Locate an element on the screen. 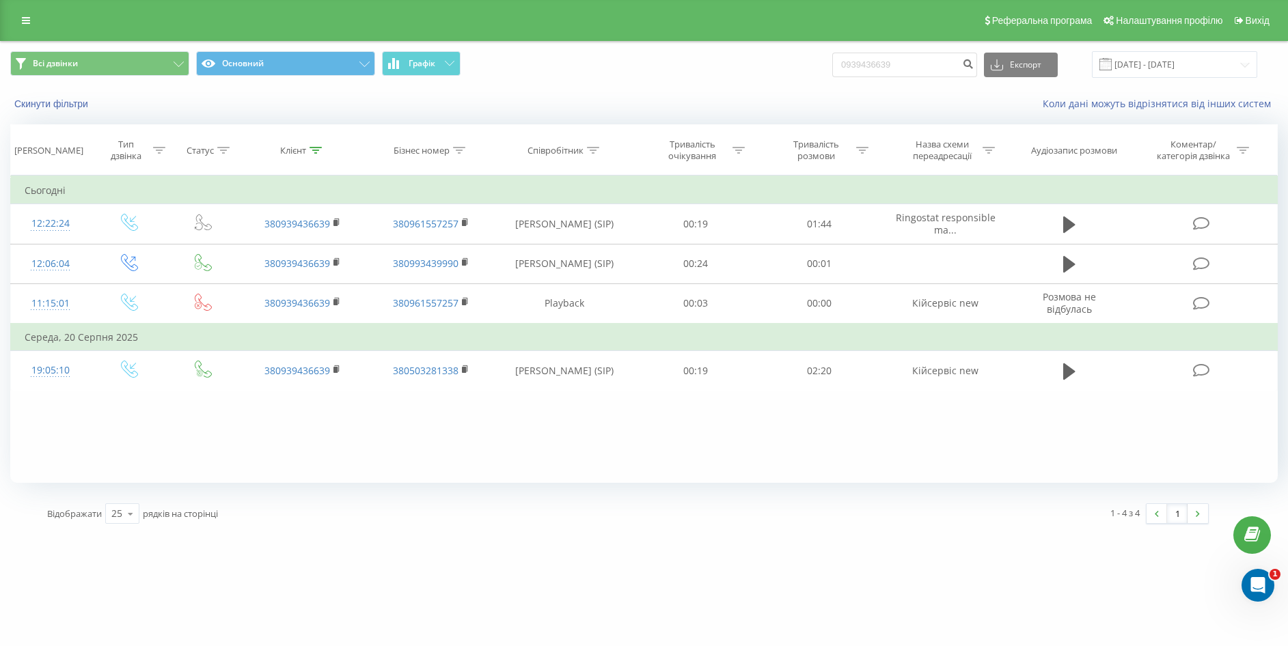 The height and width of the screenshot is (646, 1288). td: 01:44 is located at coordinates (819, 224).